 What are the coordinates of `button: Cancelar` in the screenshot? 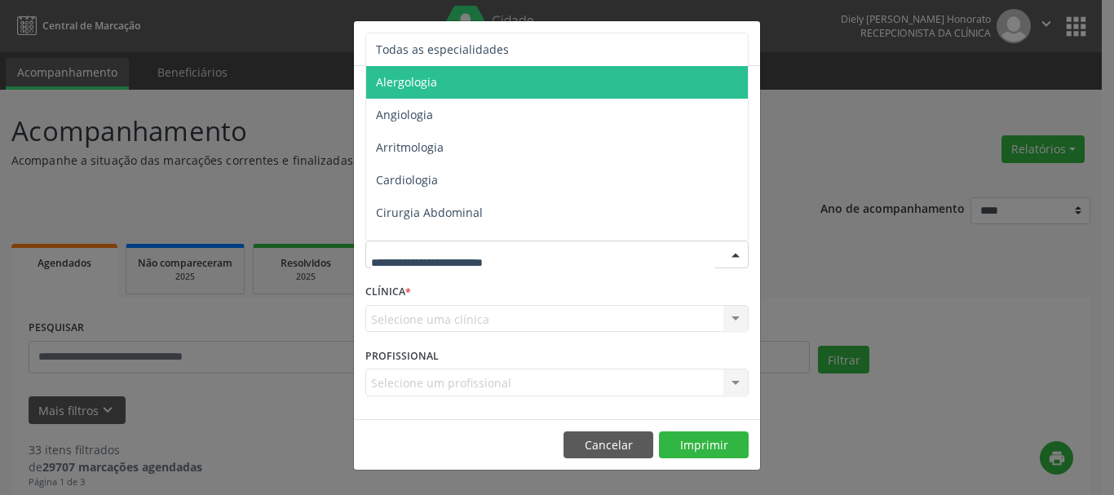 It's located at (608, 445).